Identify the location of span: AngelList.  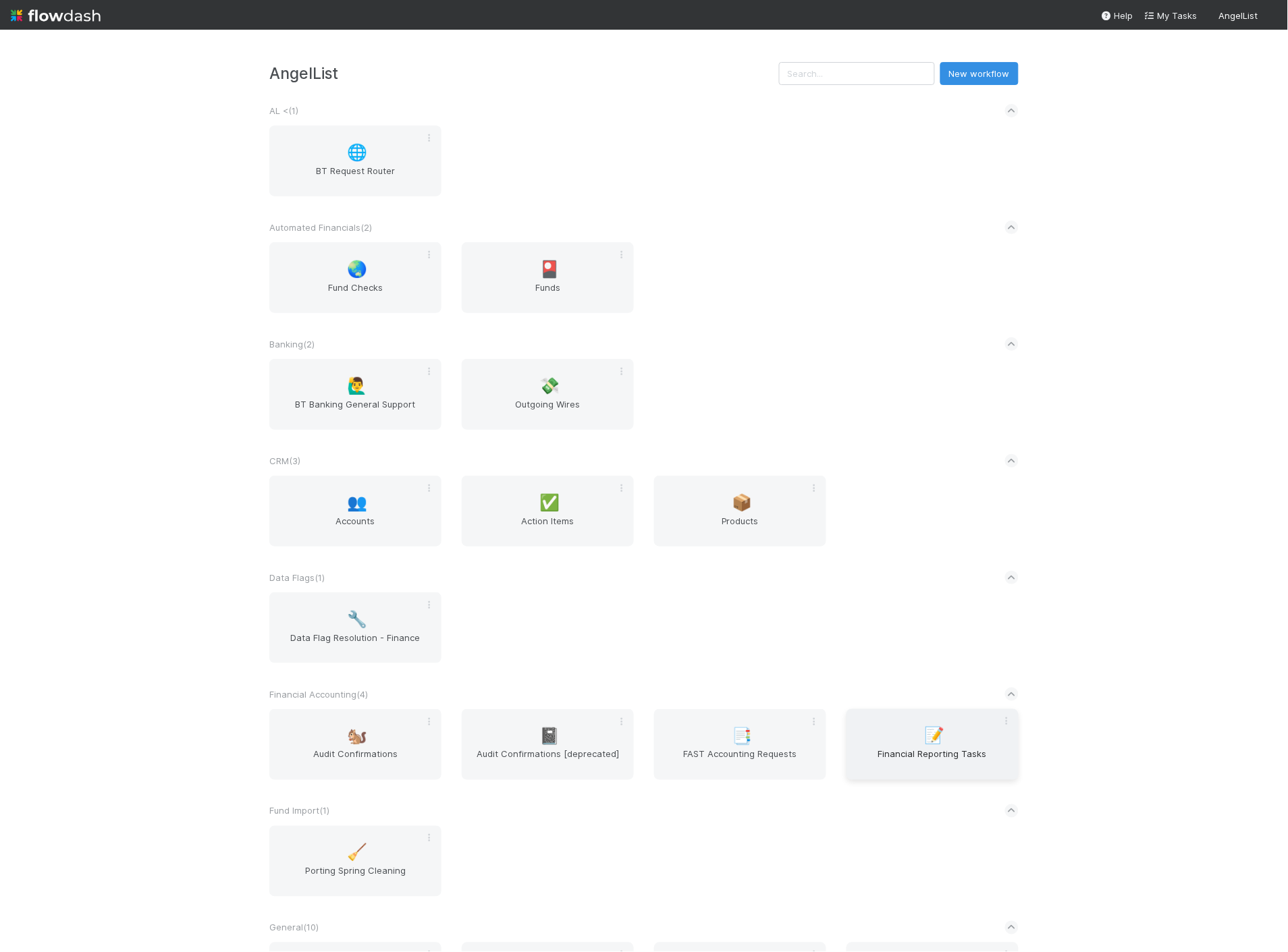
(1239, 16).